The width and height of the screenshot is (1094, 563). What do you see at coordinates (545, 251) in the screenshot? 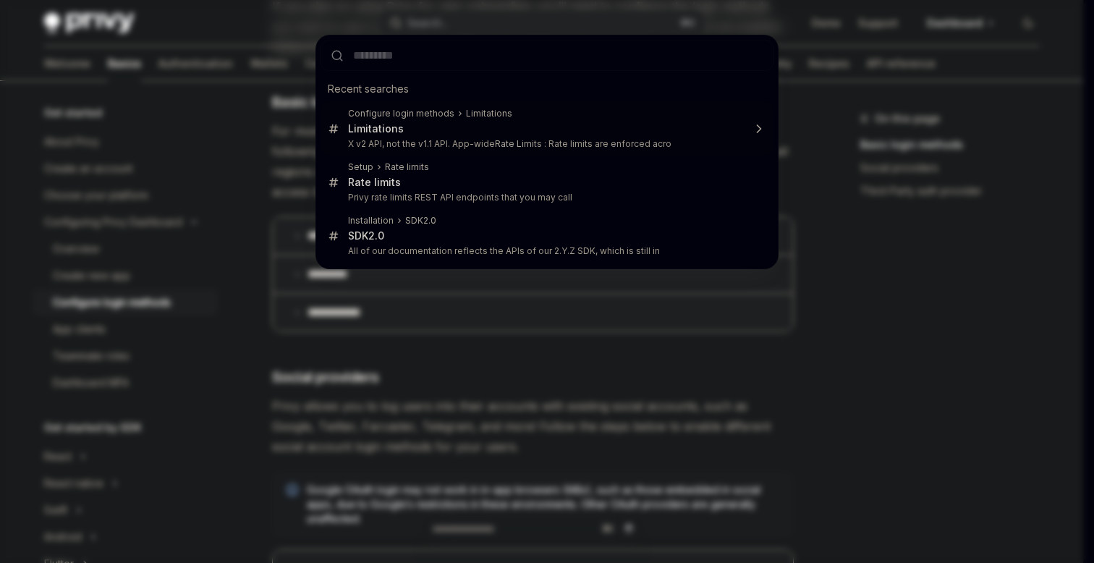
I see `p: All of our documentation reflects the APIs of our 2.Y.Z SDK, which is still in` at bounding box center [545, 251].